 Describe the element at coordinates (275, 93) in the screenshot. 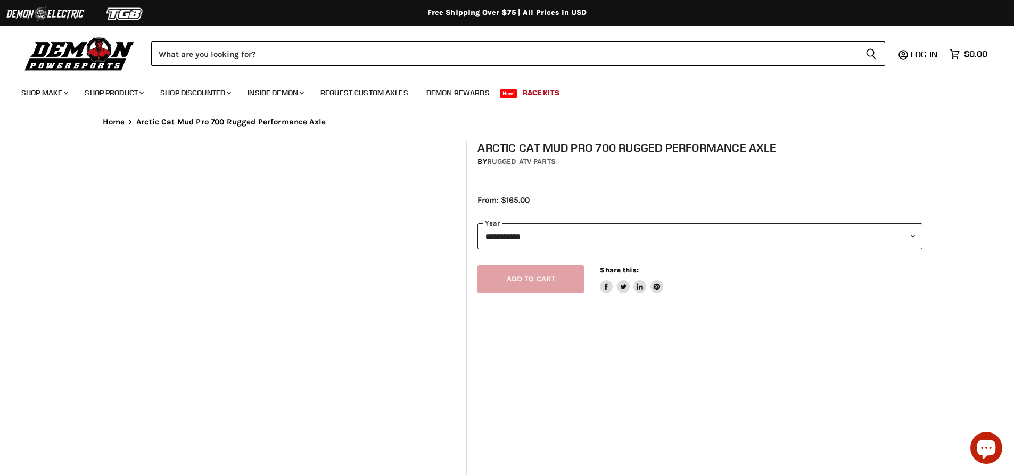

I see `a: Inside Demon` at that location.